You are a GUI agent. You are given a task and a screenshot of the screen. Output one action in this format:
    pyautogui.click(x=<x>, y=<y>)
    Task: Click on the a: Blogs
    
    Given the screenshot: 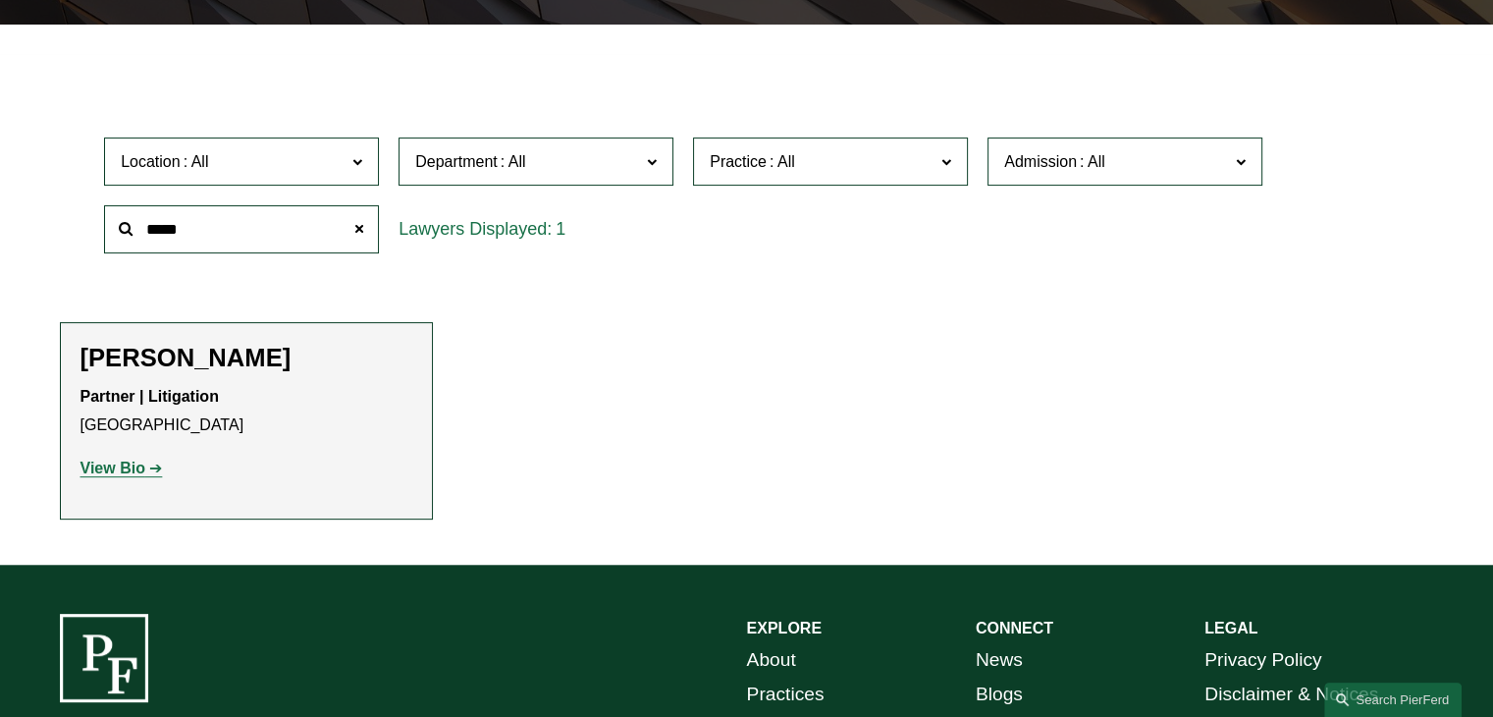 What is the action you would take?
    pyautogui.click(x=999, y=694)
    